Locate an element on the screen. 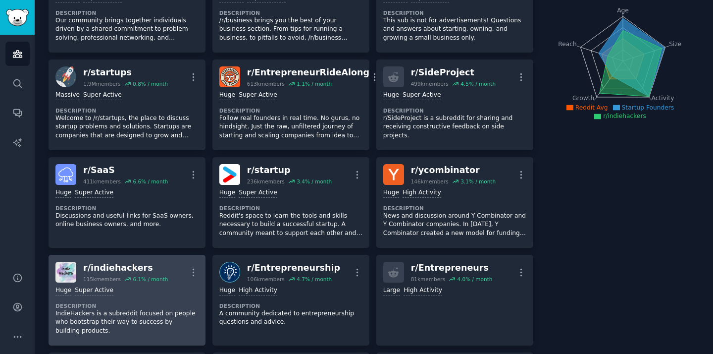  div: 1.9M members is located at coordinates (102, 84).